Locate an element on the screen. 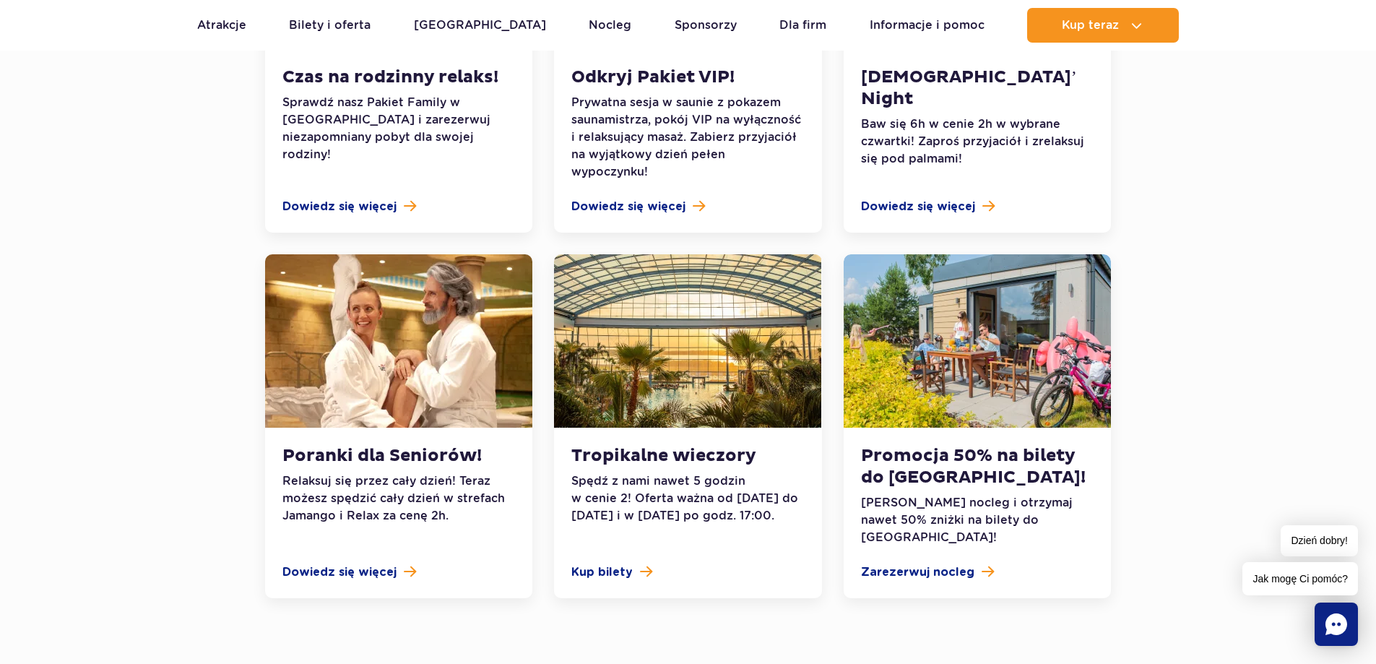 The image size is (1376, 664). p: Relaksuj się przez cały dzień! Teraz możesz spędzić cały dzień w strefach Jamango i Relax za cenę... is located at coordinates (399, 498).